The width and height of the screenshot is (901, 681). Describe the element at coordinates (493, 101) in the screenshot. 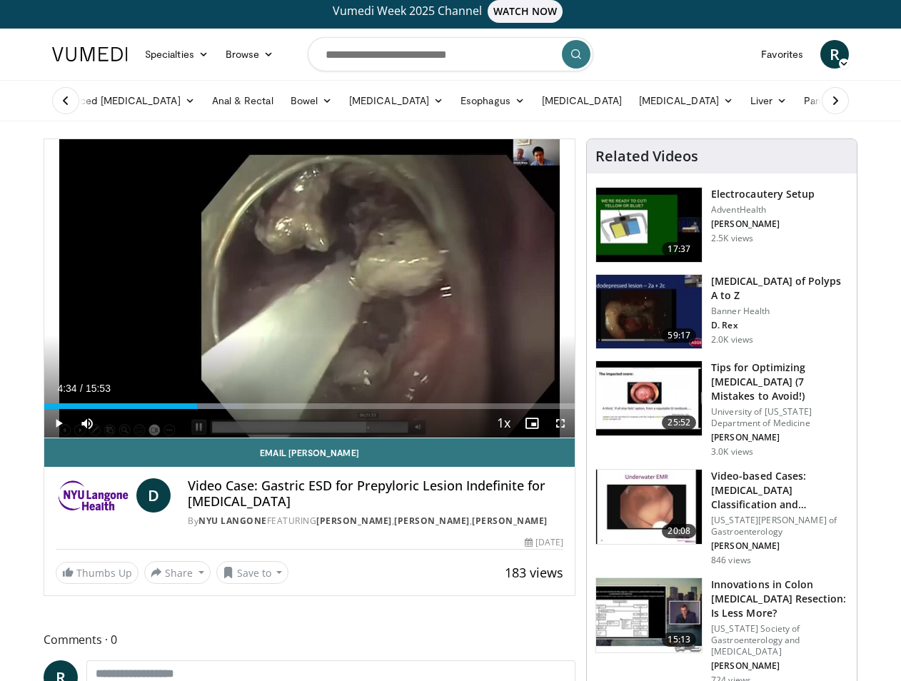

I see `a: Esophagus` at that location.